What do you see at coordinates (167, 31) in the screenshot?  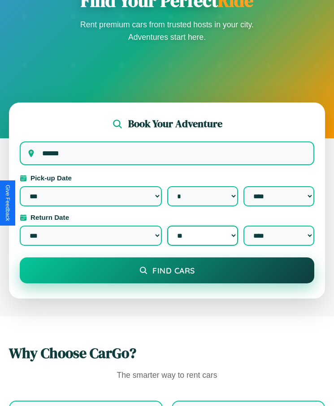 I see `p: Rent premium cars from trusted hosts in your city. Adventures start here.` at bounding box center [167, 31].